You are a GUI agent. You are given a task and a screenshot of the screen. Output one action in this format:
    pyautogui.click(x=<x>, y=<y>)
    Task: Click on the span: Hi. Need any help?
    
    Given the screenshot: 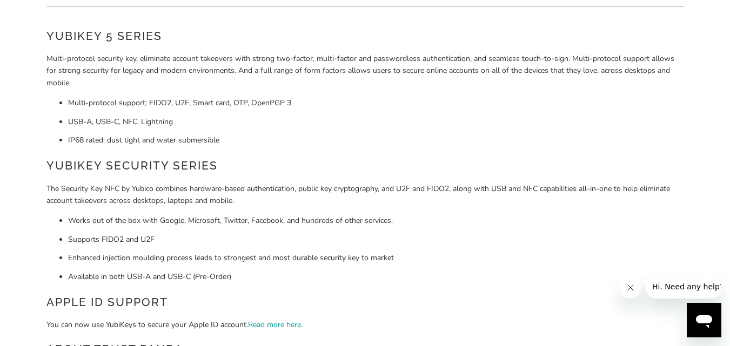 What is the action you would take?
    pyautogui.click(x=42, y=12)
    